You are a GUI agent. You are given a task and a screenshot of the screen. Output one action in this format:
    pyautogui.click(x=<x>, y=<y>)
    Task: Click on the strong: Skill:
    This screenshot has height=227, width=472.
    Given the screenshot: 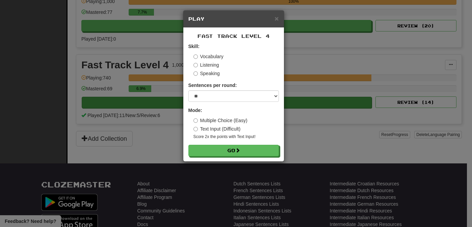 What is the action you would take?
    pyautogui.click(x=194, y=46)
    